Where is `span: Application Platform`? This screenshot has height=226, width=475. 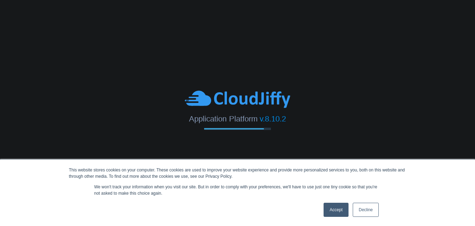
span: Application Platform is located at coordinates (223, 119).